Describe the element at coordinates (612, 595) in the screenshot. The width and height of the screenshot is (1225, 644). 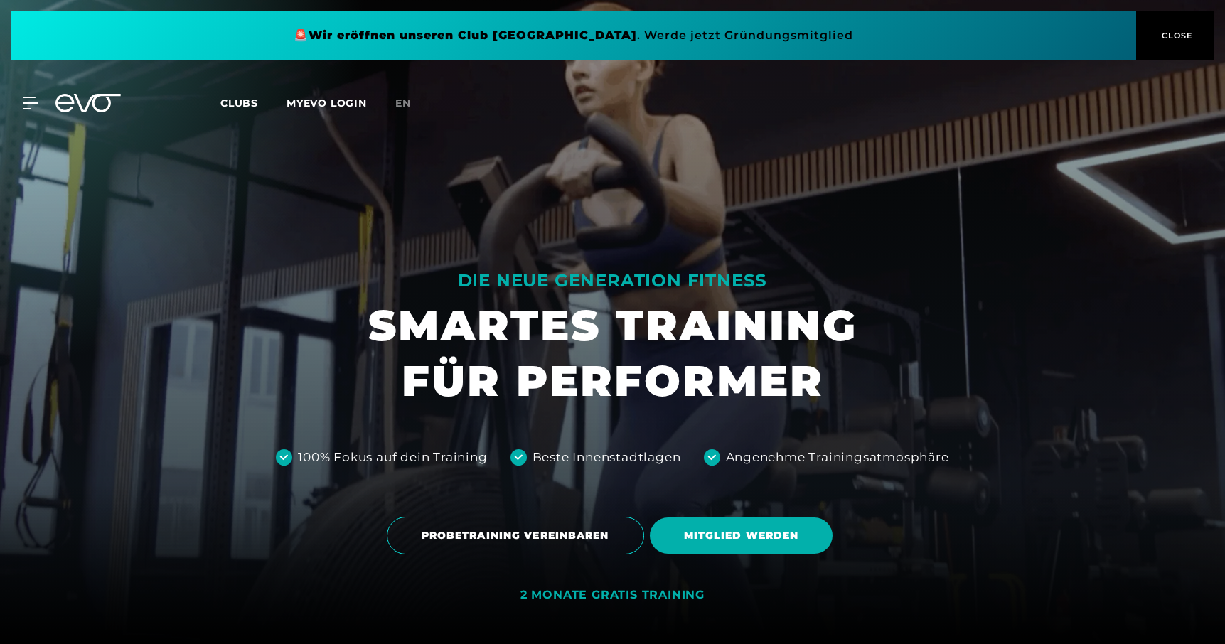
I see `div: 2 MONATE GRATIS TRAINING` at that location.